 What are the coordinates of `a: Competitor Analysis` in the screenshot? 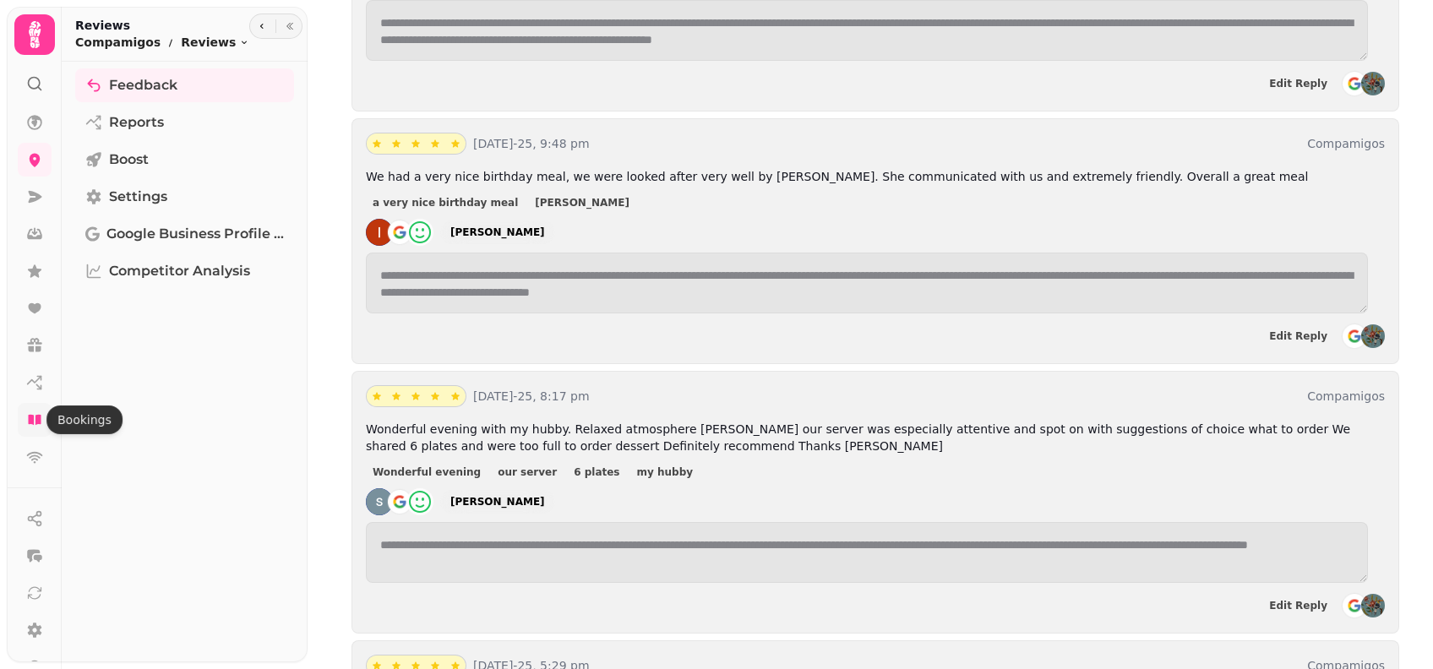 It's located at (184, 271).